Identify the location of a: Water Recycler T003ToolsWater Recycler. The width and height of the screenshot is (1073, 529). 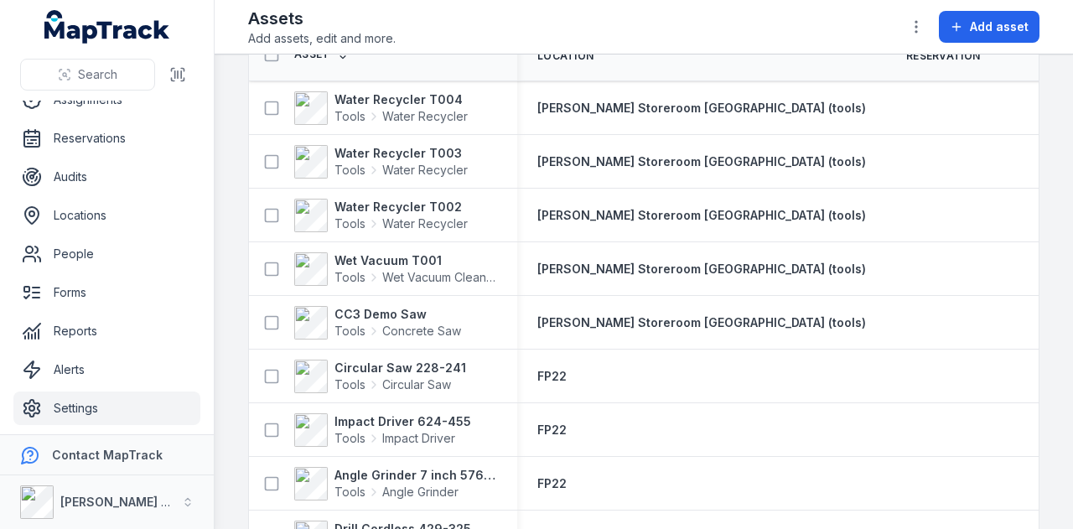
(381, 162).